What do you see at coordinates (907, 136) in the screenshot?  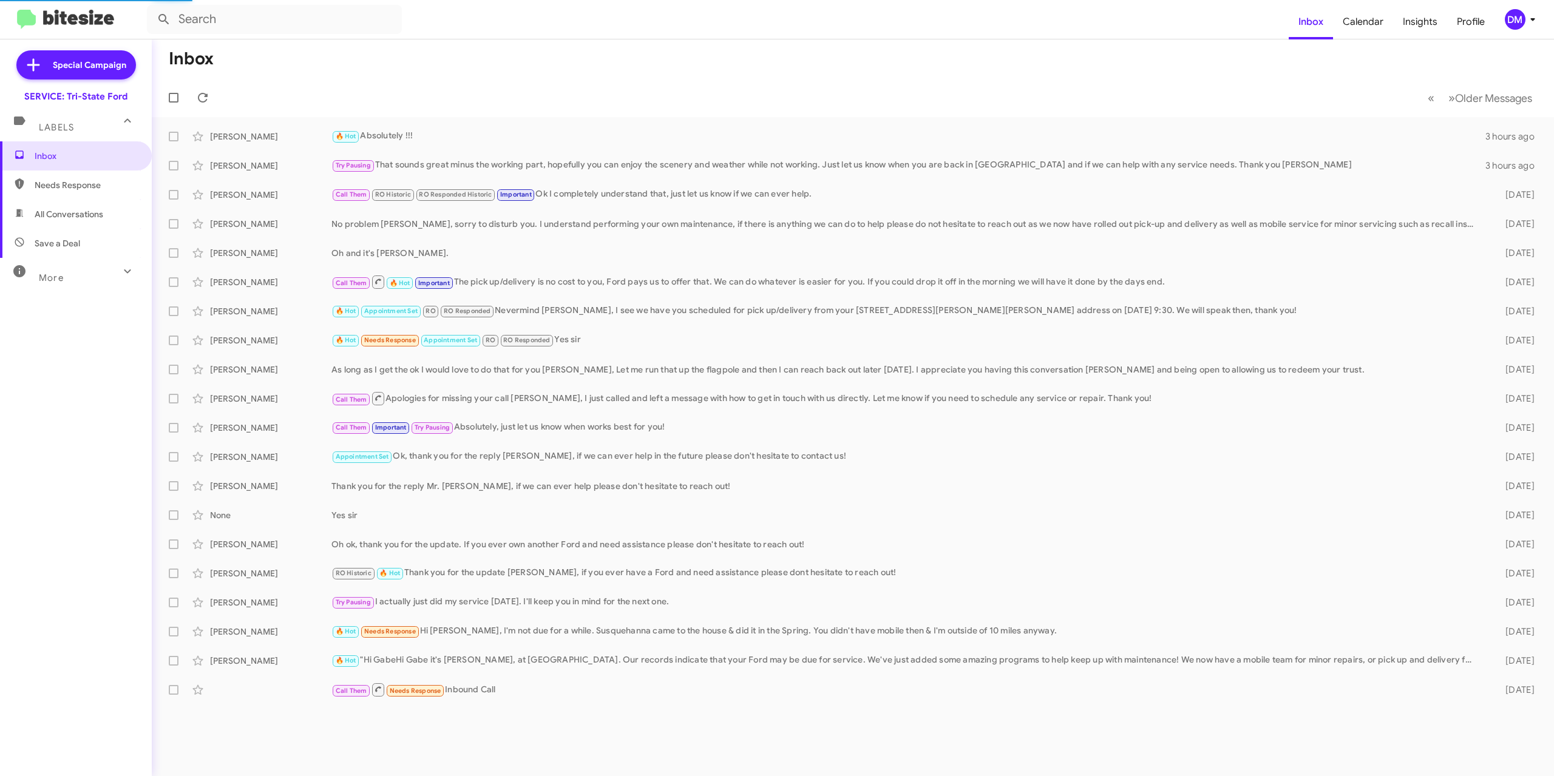 I see `div: Absolutely !!!` at bounding box center [907, 136].